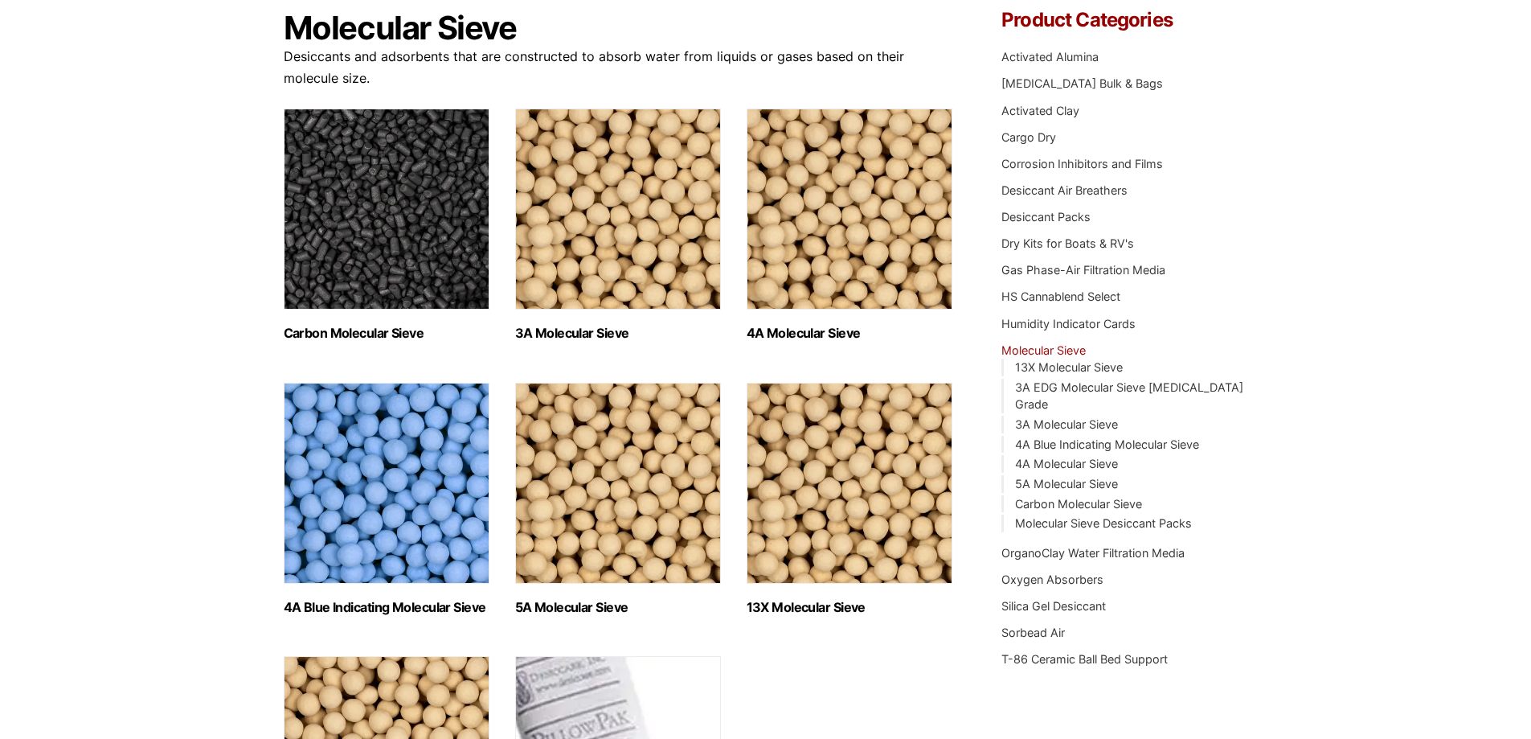 Image resolution: width=1531 pixels, height=739 pixels. I want to click on p: Desiccants and adsorbents that are constructed to absorb water from liquids or gases based on the..., so click(619, 68).